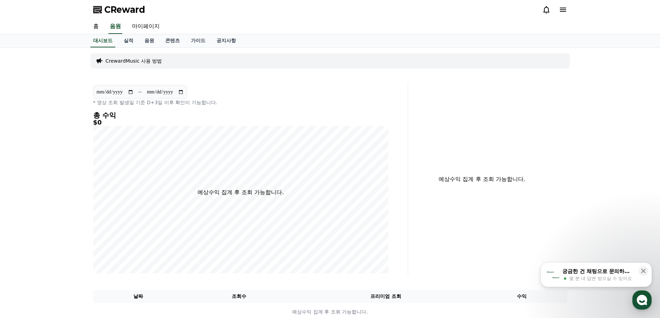 The image size is (660, 318). Describe the element at coordinates (198, 41) in the screenshot. I see `a: 가이드` at that location.